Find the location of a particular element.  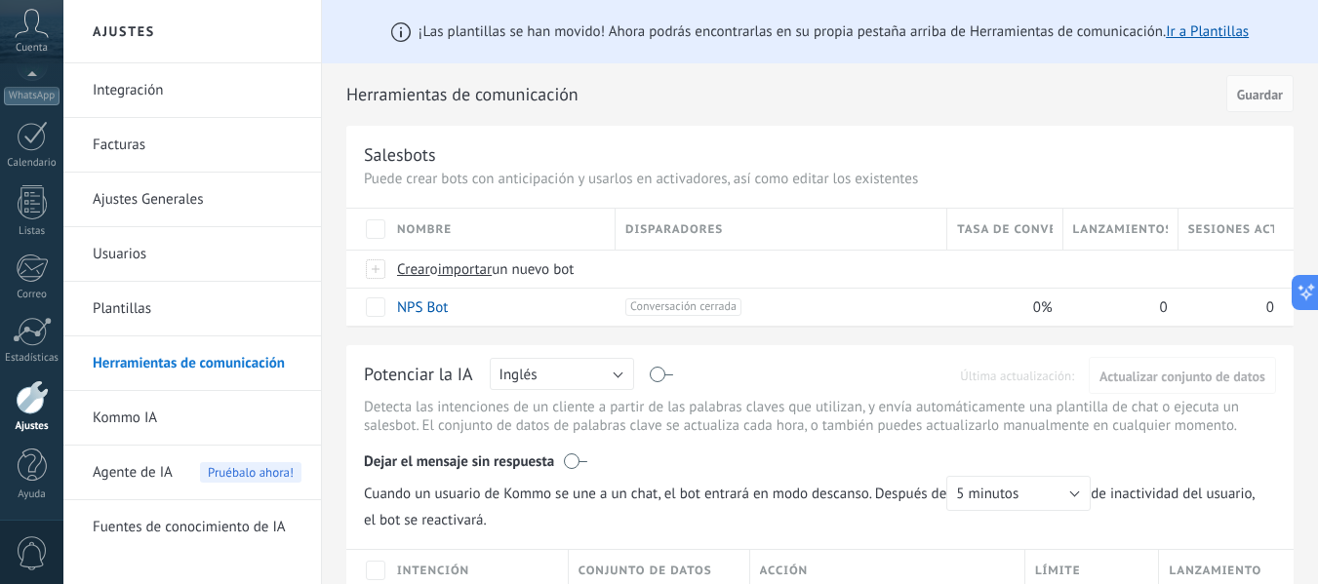

span: Intención is located at coordinates (433, 571).